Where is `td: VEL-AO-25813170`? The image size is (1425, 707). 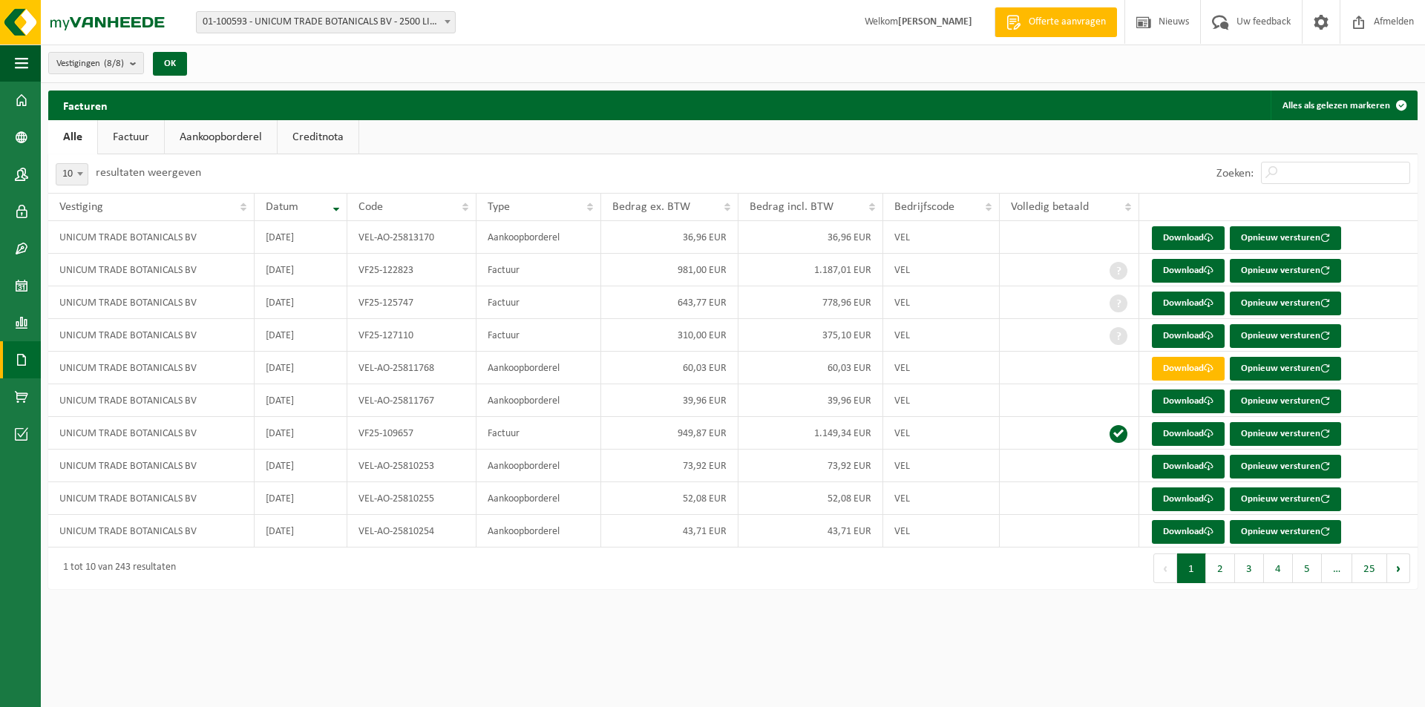
td: VEL-AO-25813170 is located at coordinates (412, 238).